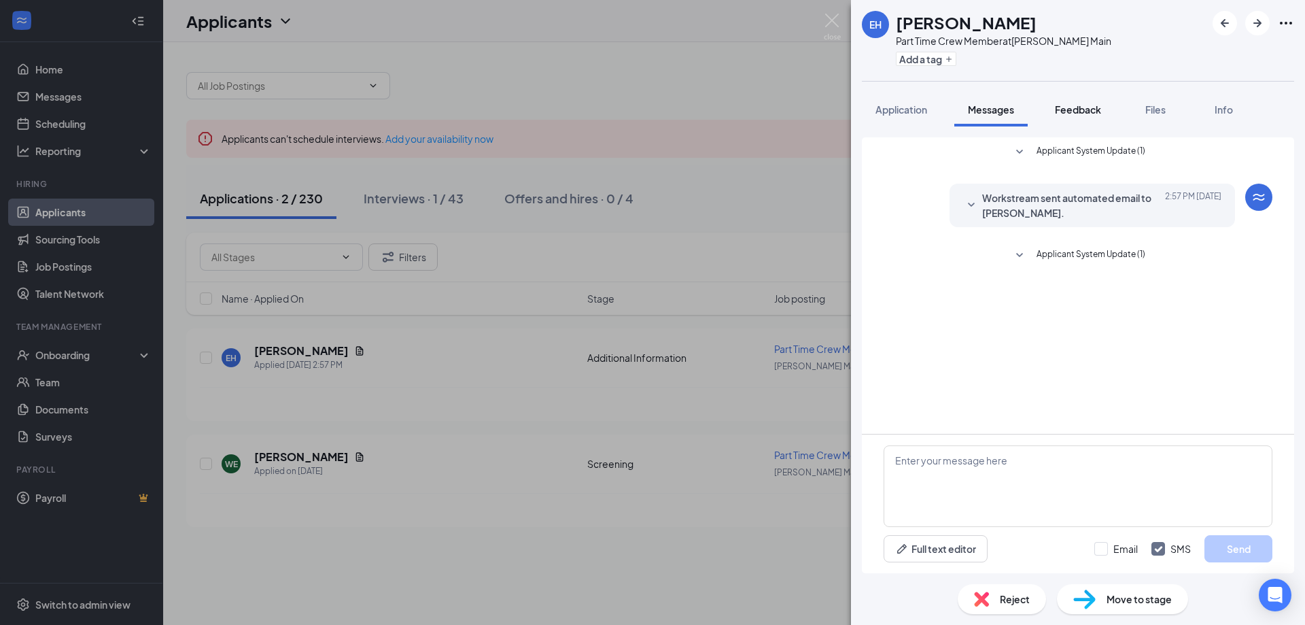 This screenshot has width=1305, height=625. What do you see at coordinates (926, 58) in the screenshot?
I see `button: PlusAdd a tag` at bounding box center [926, 58].